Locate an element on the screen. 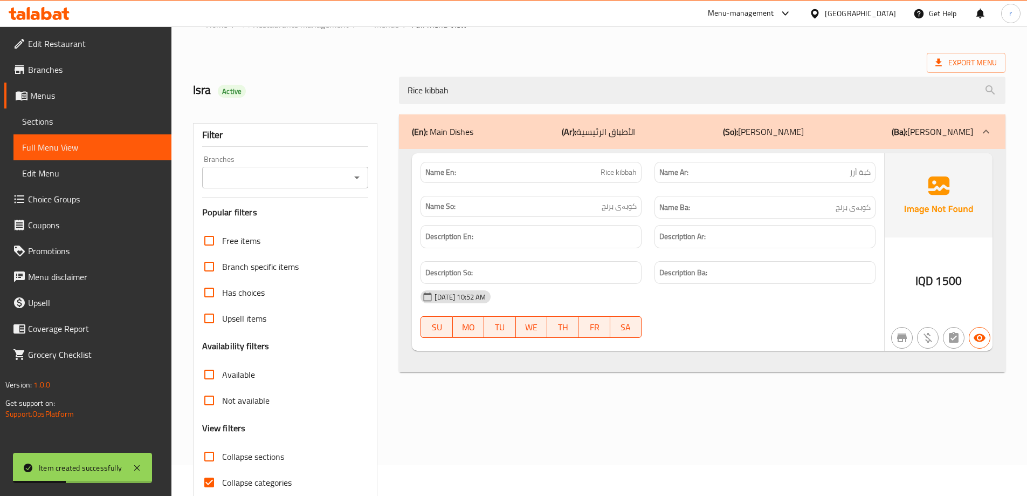  span: r is located at coordinates (1011, 13).